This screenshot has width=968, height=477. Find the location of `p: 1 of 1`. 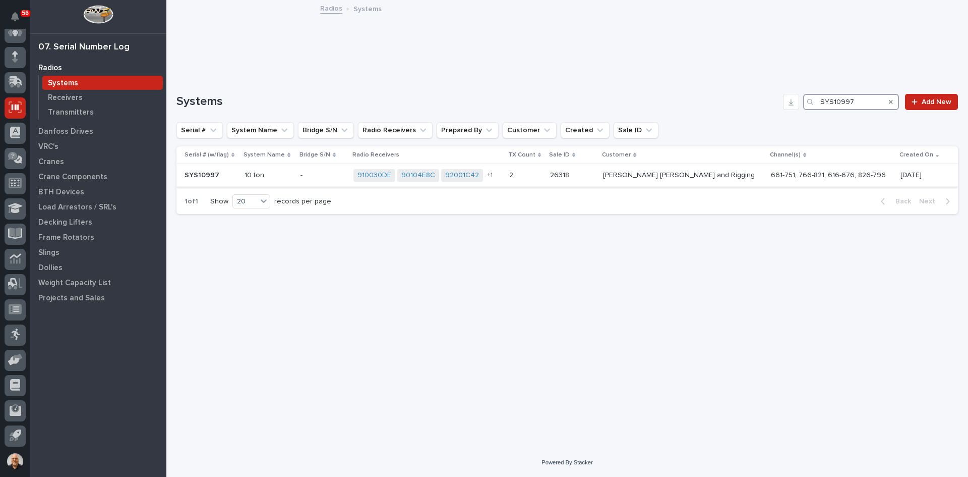

p: 1 of 1 is located at coordinates (191, 201).